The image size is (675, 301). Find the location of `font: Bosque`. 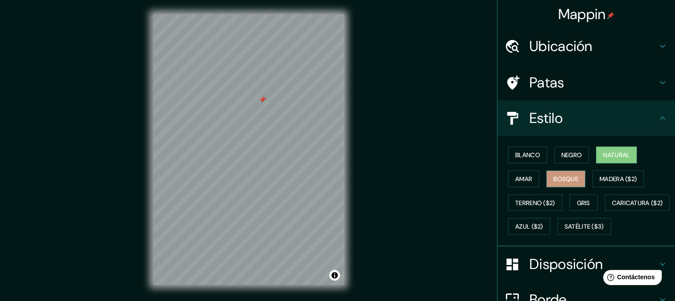

font: Bosque is located at coordinates (566, 179).